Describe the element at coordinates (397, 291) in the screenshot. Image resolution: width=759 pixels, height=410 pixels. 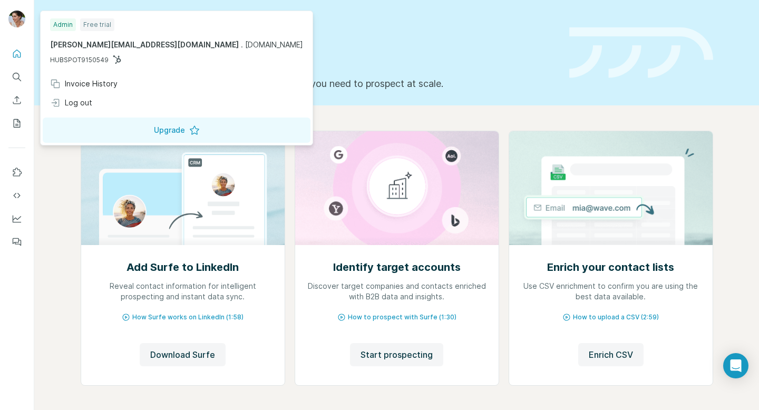
I see `p: Discover target companies and contacts enriched with B2B data and insights.` at that location.